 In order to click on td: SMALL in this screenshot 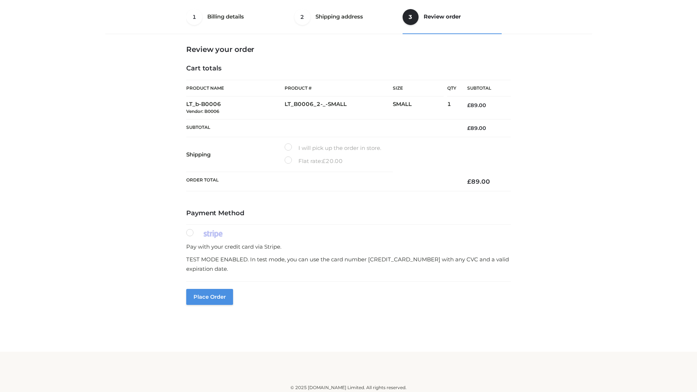, I will do `click(420, 108)`.